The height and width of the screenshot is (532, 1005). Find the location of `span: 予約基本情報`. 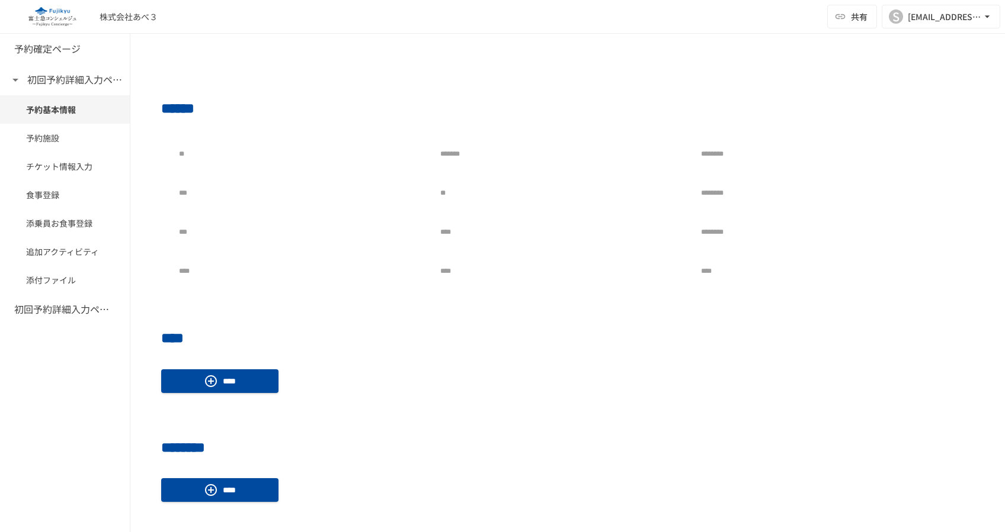

span: 予約基本情報 is located at coordinates (65, 110).